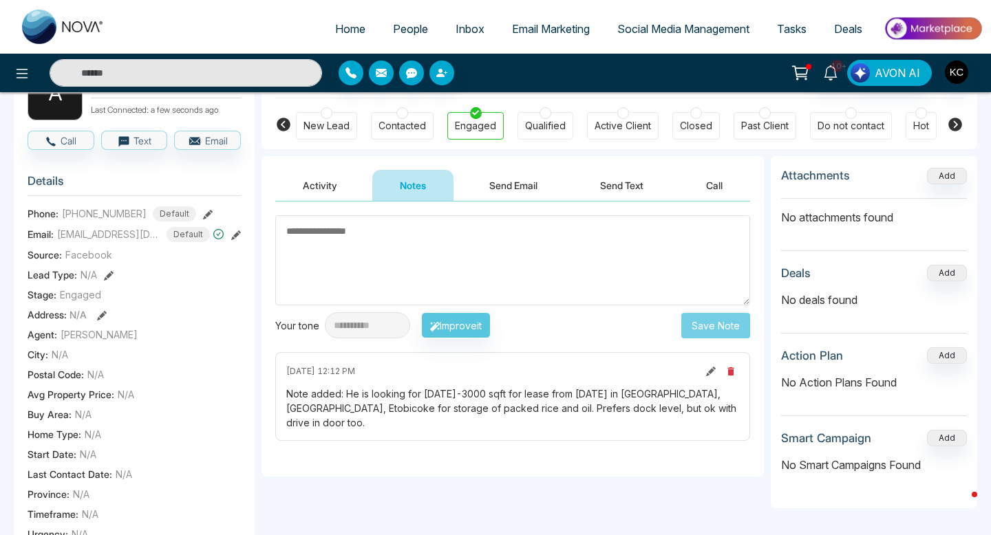  I want to click on div: Your tone, so click(300, 325).